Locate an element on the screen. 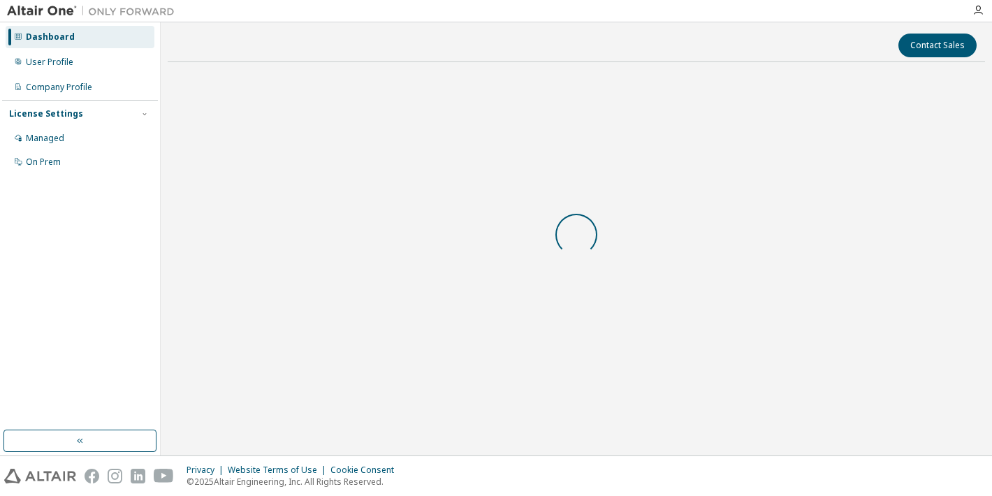 This screenshot has width=992, height=496. img: facebook.svg is located at coordinates (91, 476).